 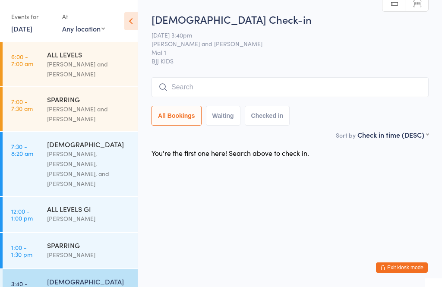 What do you see at coordinates (22, 251) in the screenshot?
I see `time: 1:00 - 1:30 pm` at bounding box center [22, 251].